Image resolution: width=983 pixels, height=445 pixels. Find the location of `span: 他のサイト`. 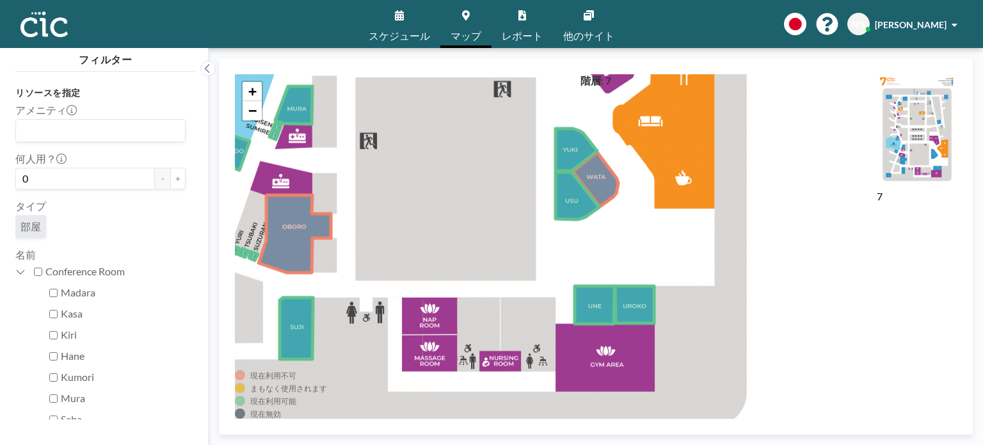

span: 他のサイト is located at coordinates (589, 36).